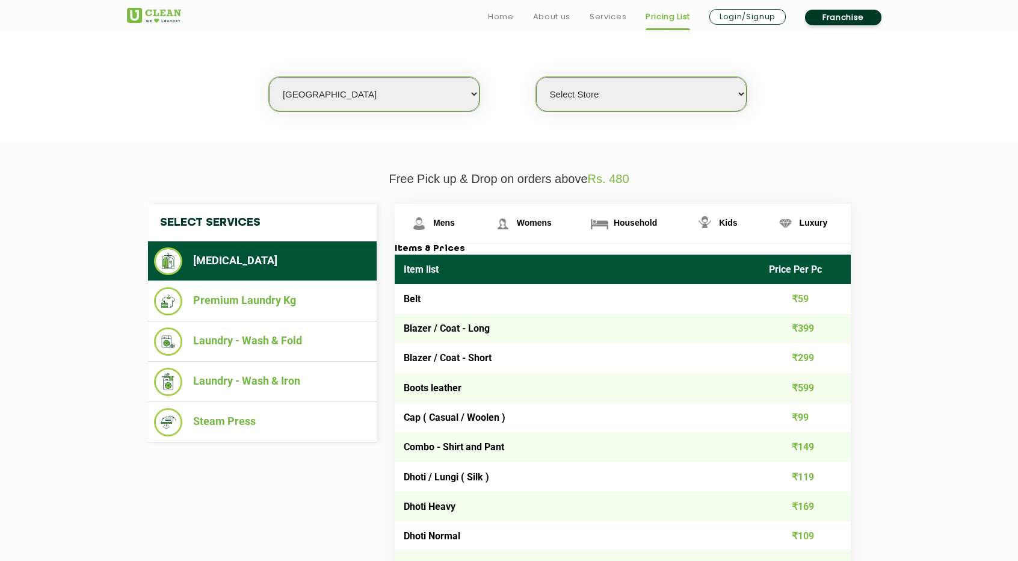 The height and width of the screenshot is (561, 1018). What do you see at coordinates (805, 298) in the screenshot?
I see `td: ₹59` at bounding box center [805, 298].